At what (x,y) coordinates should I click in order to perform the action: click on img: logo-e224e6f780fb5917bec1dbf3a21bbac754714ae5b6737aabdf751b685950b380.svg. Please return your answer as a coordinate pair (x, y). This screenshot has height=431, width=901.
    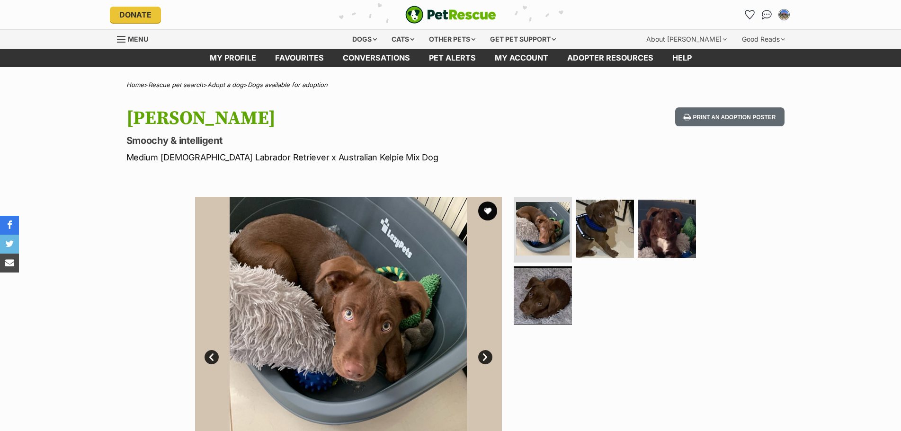
    Looking at the image, I should click on (451, 15).